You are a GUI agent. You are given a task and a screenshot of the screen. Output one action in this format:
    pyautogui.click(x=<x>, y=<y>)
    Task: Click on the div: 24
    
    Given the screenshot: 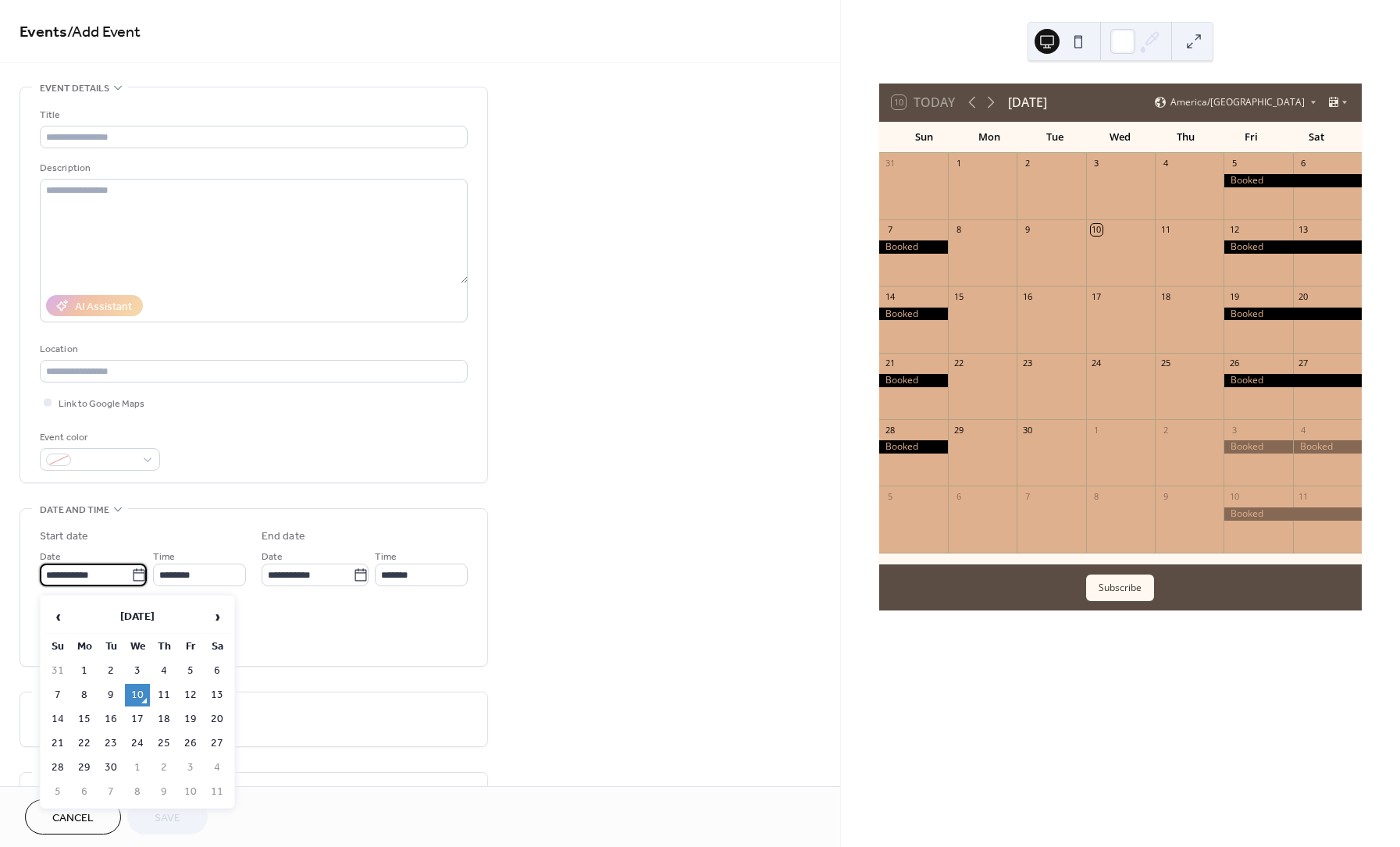 What is the action you would take?
    pyautogui.click(x=1096, y=363)
    